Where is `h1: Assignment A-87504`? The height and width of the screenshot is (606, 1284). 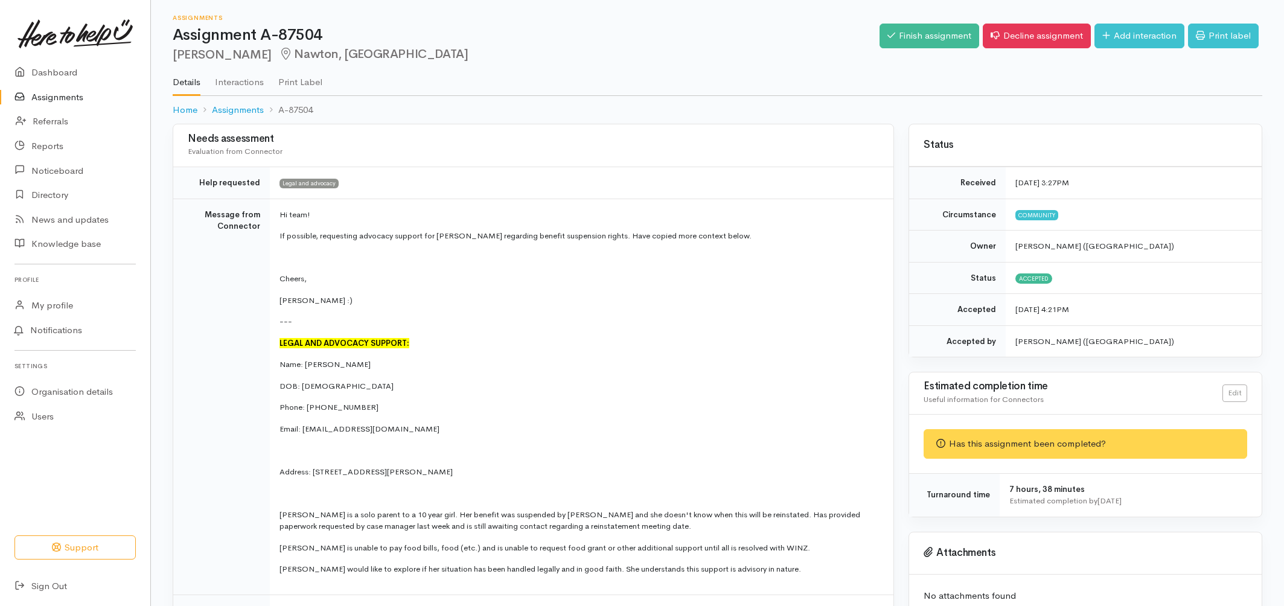
h1: Assignment A-87504 is located at coordinates (526, 35).